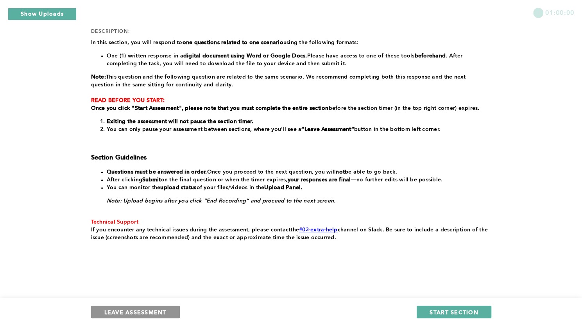 This screenshot has width=582, height=326. I want to click on strong: digital document using Word or Google Docs., so click(245, 56).